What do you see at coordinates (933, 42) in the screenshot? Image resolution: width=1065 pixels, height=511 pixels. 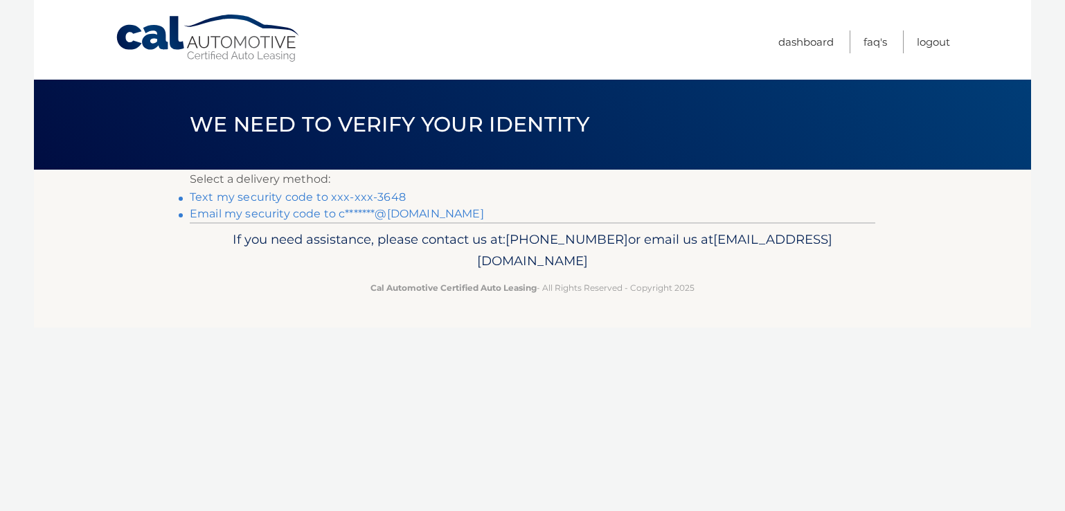 I see `a: Logout` at bounding box center [933, 42].